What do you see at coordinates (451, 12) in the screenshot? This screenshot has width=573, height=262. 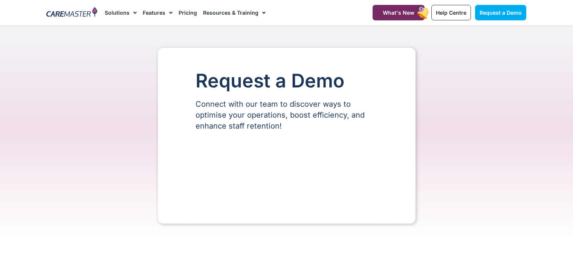 I see `span: Help Centre` at bounding box center [451, 12].